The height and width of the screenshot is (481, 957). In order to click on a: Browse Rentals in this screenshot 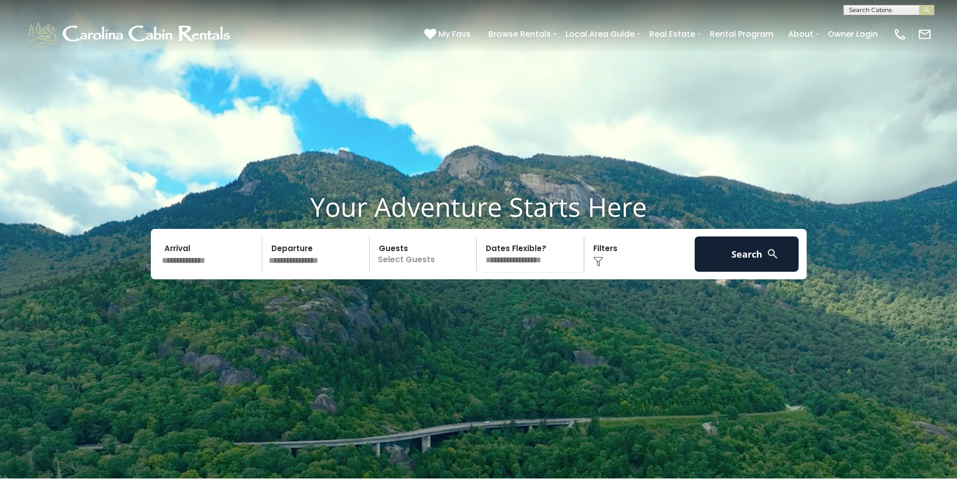, I will do `click(520, 34)`.